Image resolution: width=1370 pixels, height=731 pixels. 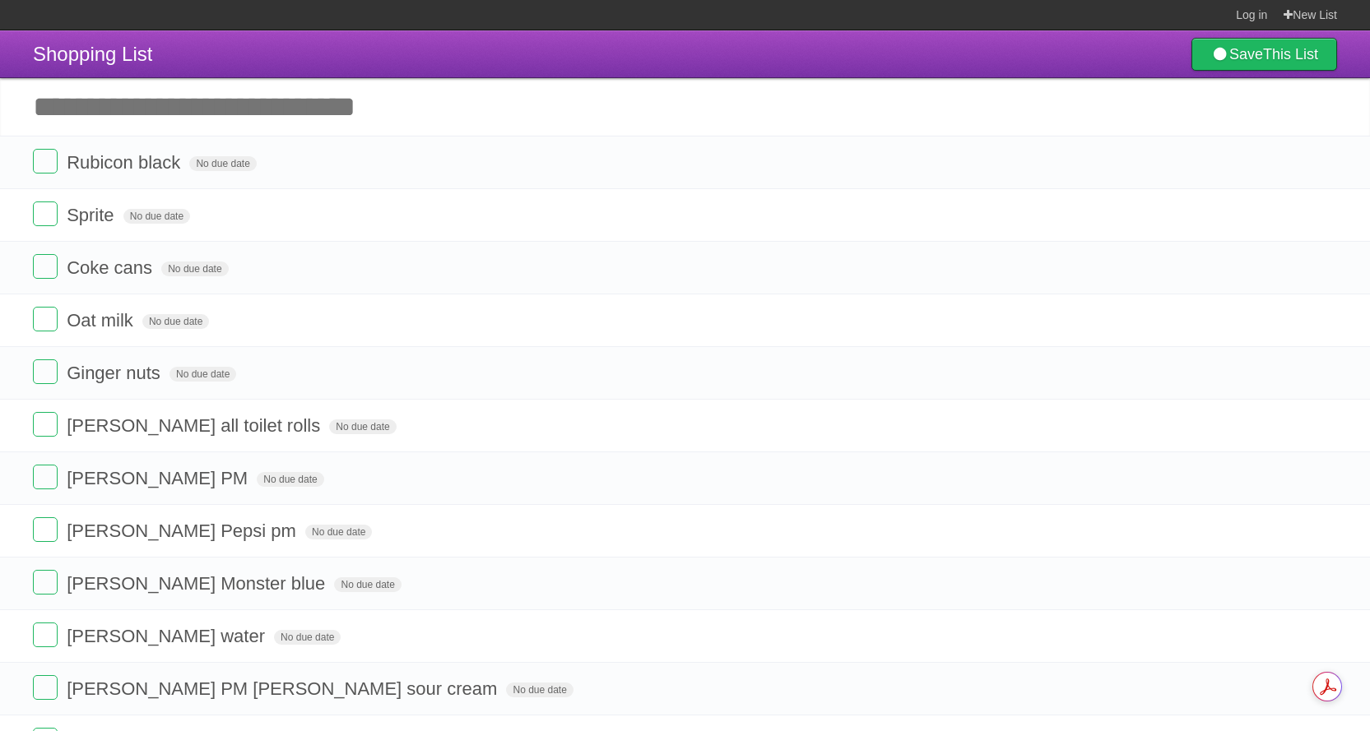 What do you see at coordinates (92, 53) in the screenshot?
I see `span: Shopping List` at bounding box center [92, 53].